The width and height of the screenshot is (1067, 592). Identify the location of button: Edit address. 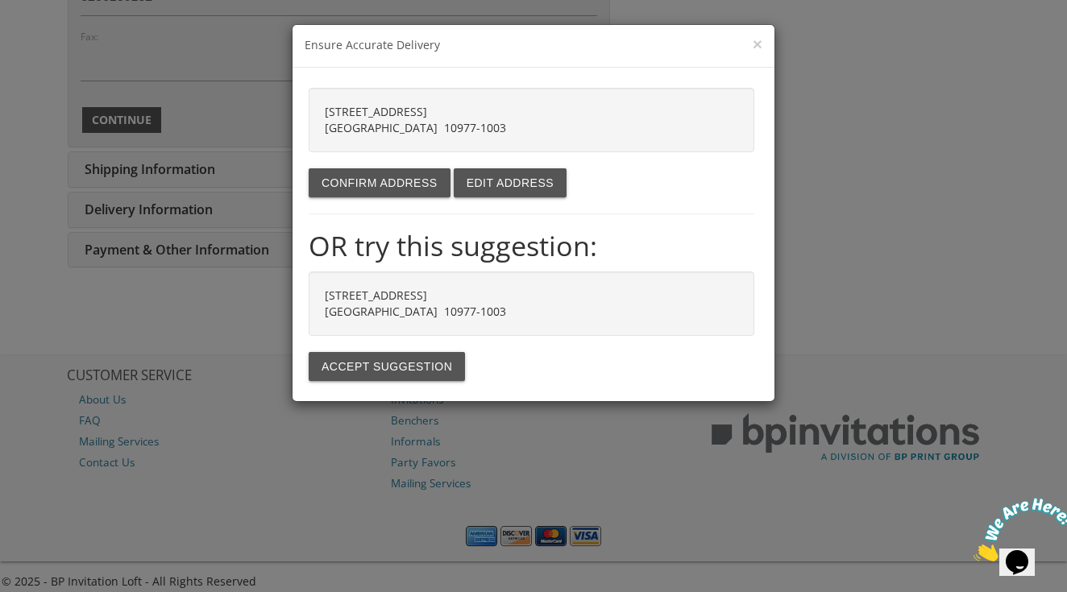
(510, 183).